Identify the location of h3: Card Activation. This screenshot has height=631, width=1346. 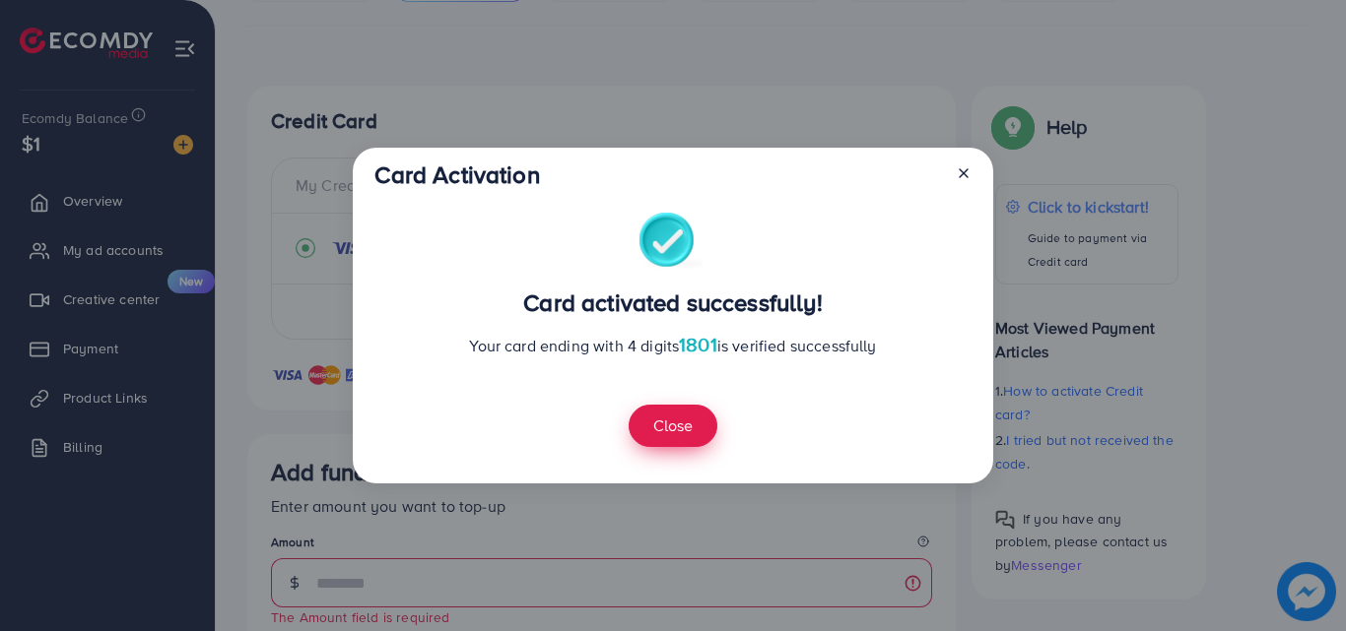
(456, 174).